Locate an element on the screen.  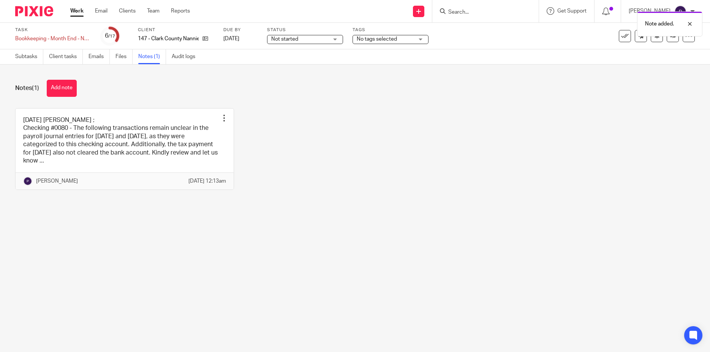
a: Work is located at coordinates (77, 11).